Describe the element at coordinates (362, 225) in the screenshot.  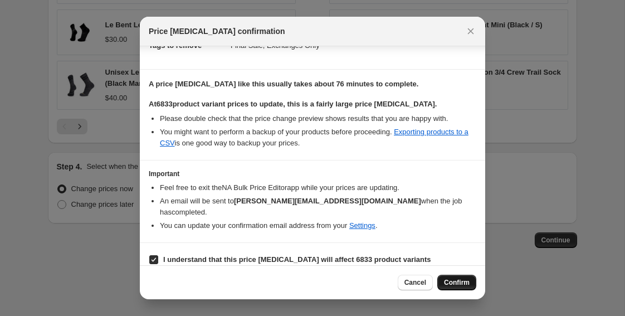
I see `a: Settings` at that location.